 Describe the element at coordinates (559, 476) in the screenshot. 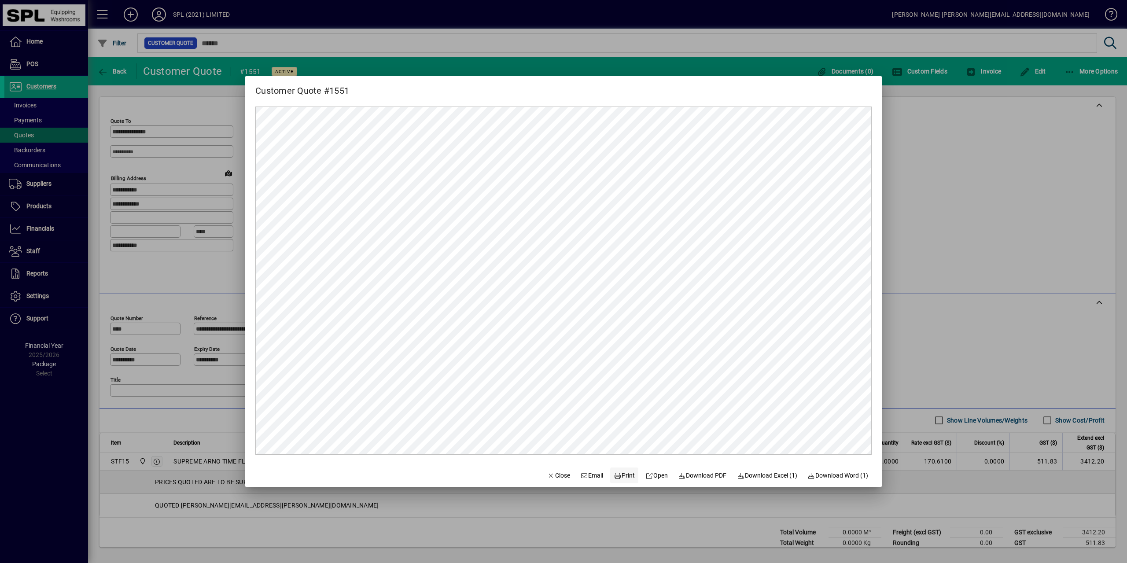

I see `button: Close` at that location.